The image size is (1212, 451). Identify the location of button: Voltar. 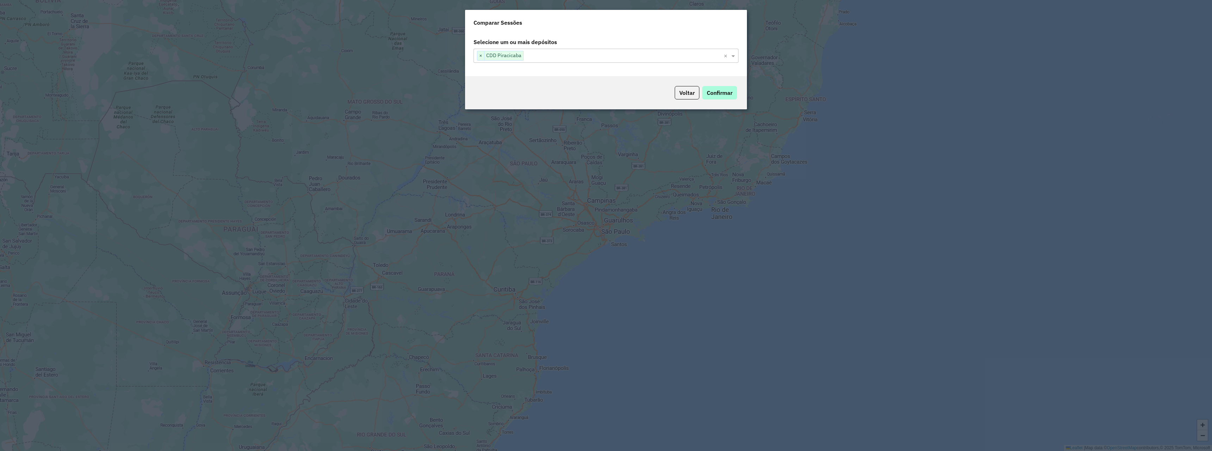
(687, 93).